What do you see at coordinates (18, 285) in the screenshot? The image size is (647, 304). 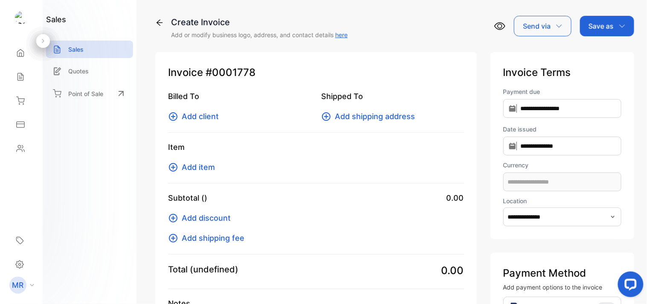 I see `p: MR` at bounding box center [18, 285].